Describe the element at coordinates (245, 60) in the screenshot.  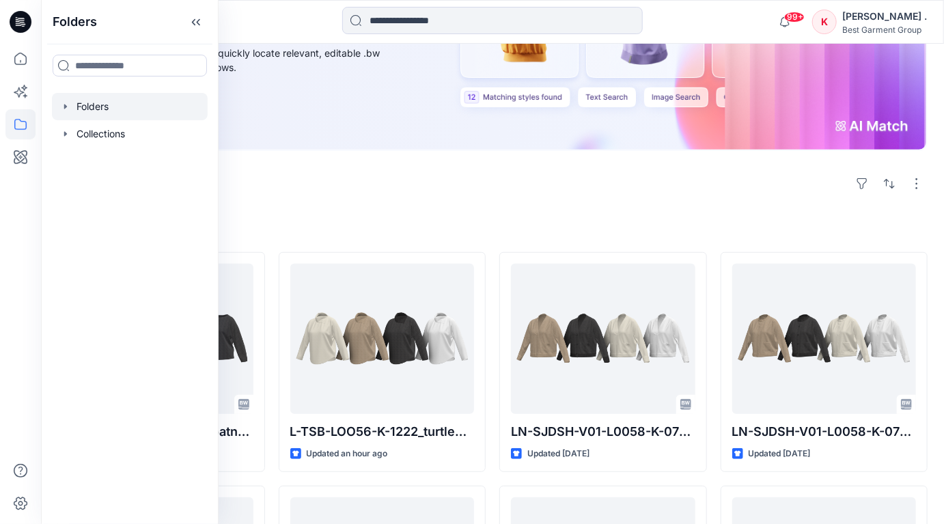
I see `div: Use text or image search to quickly locate relevant, editable .bw files for faster design workflows.` at that location.